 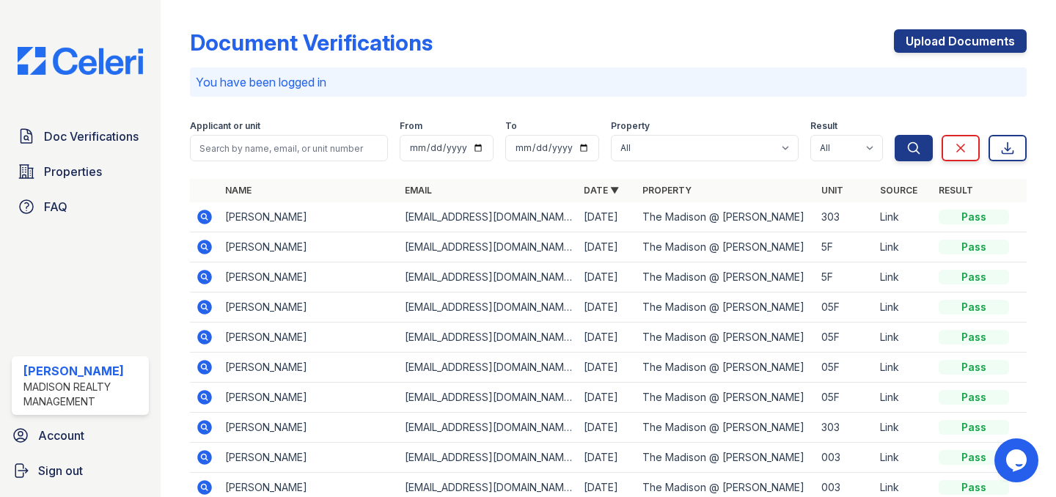 What do you see at coordinates (608, 82) in the screenshot?
I see `p: You have been logged in` at bounding box center [608, 82].